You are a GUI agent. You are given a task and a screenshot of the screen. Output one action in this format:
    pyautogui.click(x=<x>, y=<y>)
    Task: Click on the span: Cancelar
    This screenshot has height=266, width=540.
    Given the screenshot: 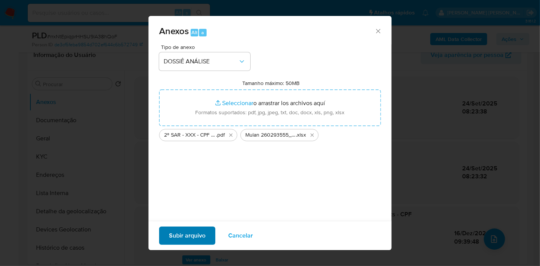 What is the action you would take?
    pyautogui.click(x=240, y=236)
    